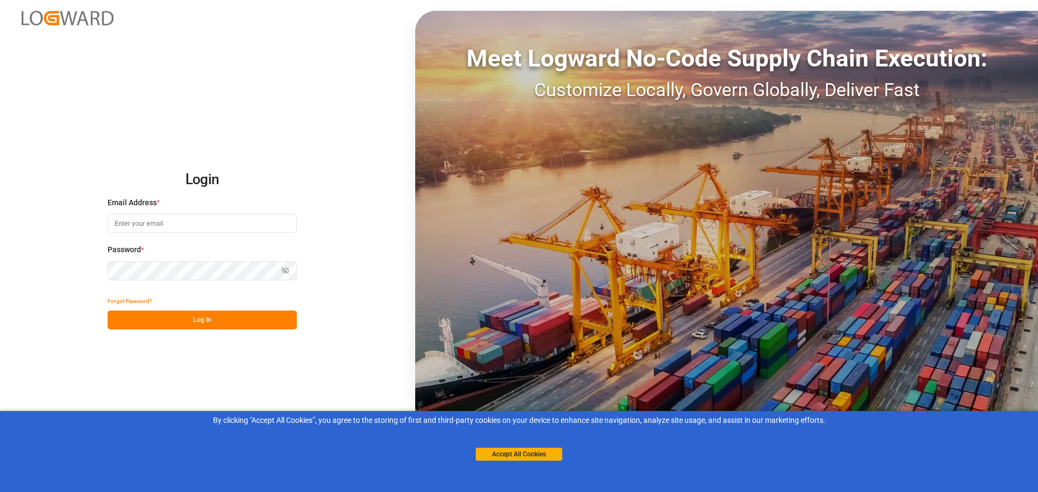 The width and height of the screenshot is (1038, 492). I want to click on h2: Login, so click(202, 180).